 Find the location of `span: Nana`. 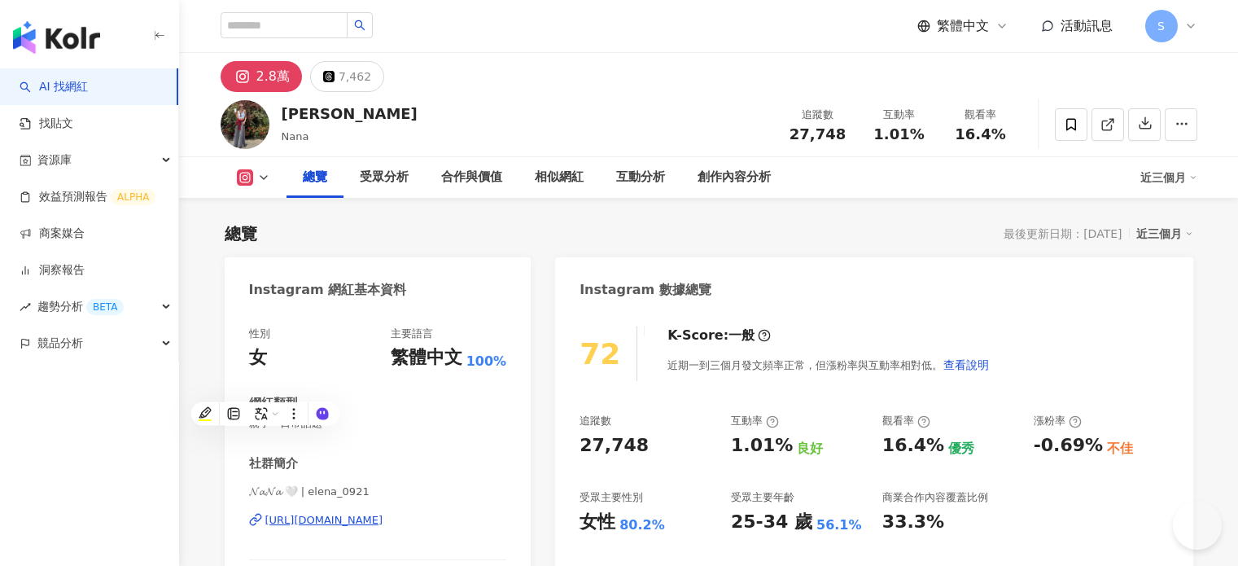

span: Nana is located at coordinates (296, 136).